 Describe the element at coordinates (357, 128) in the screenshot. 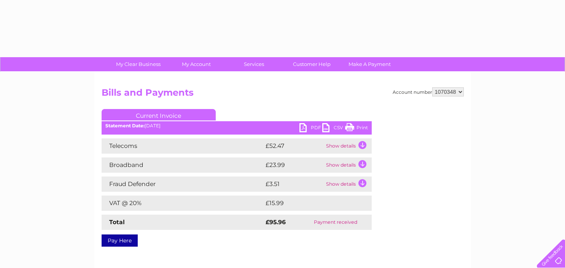

I see `a: Print` at that location.